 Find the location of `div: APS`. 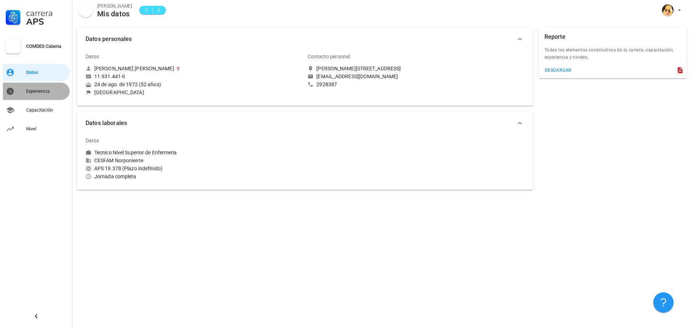

div: APS is located at coordinates (46, 22).